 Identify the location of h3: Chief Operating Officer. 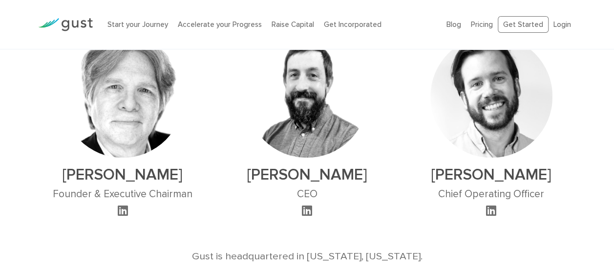
(491, 193).